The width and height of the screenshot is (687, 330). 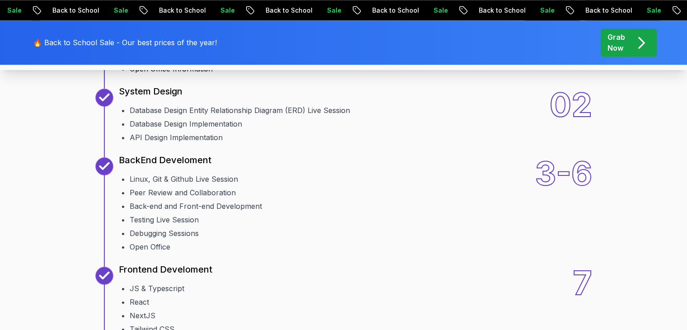 I want to click on p: 🔥 Back to School Sale - Our best prices of the year!, so click(x=125, y=42).